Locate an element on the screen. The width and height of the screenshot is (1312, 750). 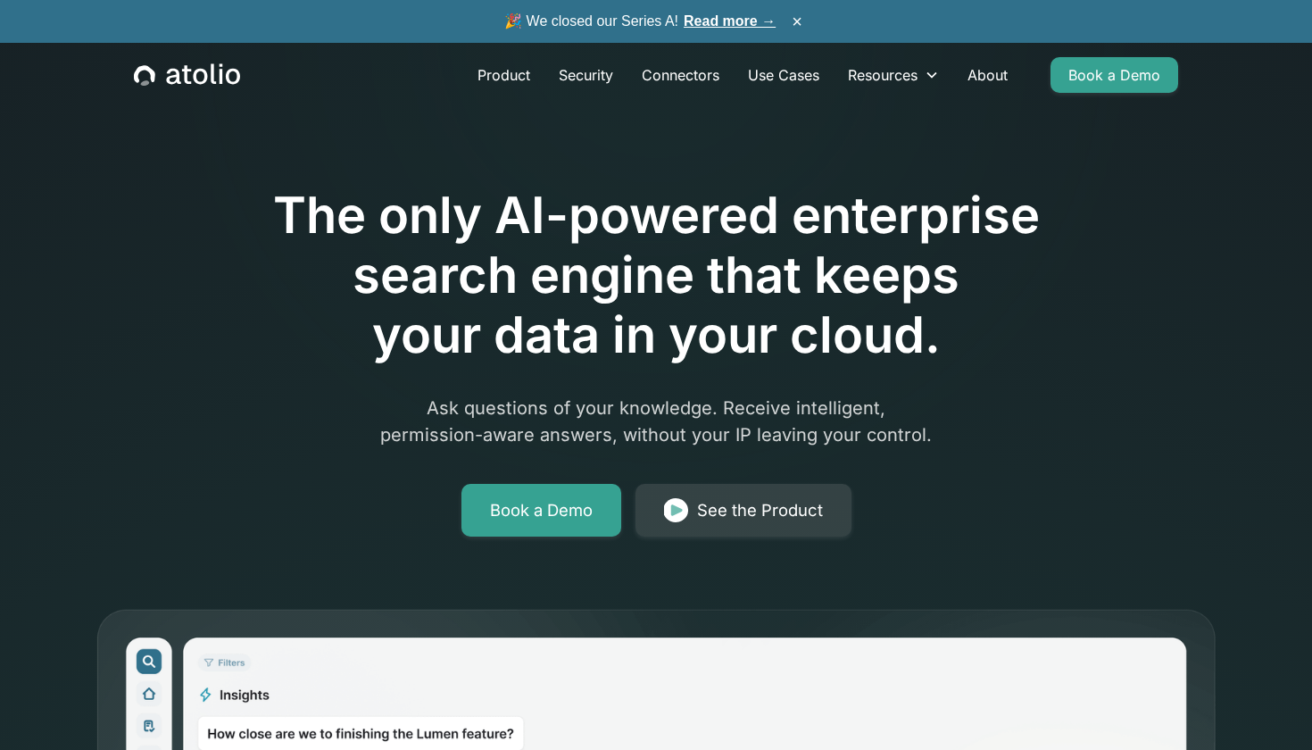
p: Ask questions of your knowledge. Receive intelligent, permission-aware answers, without your IP l... is located at coordinates (656, 421).